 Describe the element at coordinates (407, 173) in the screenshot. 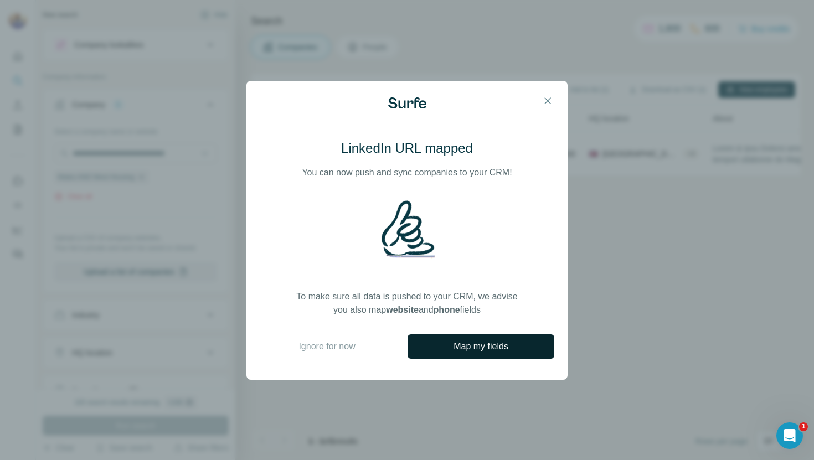

I see `p: You can now push and sync companies to your CRM!` at that location.